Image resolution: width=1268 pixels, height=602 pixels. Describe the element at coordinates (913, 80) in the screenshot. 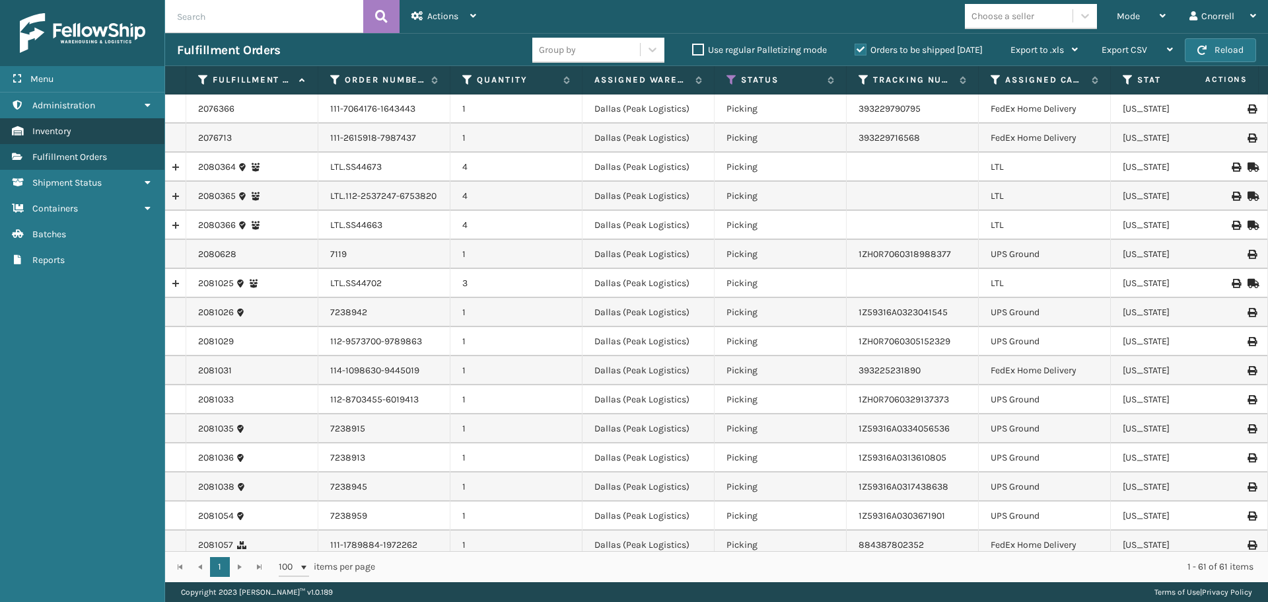

I see `label: Tracking Number` at that location.